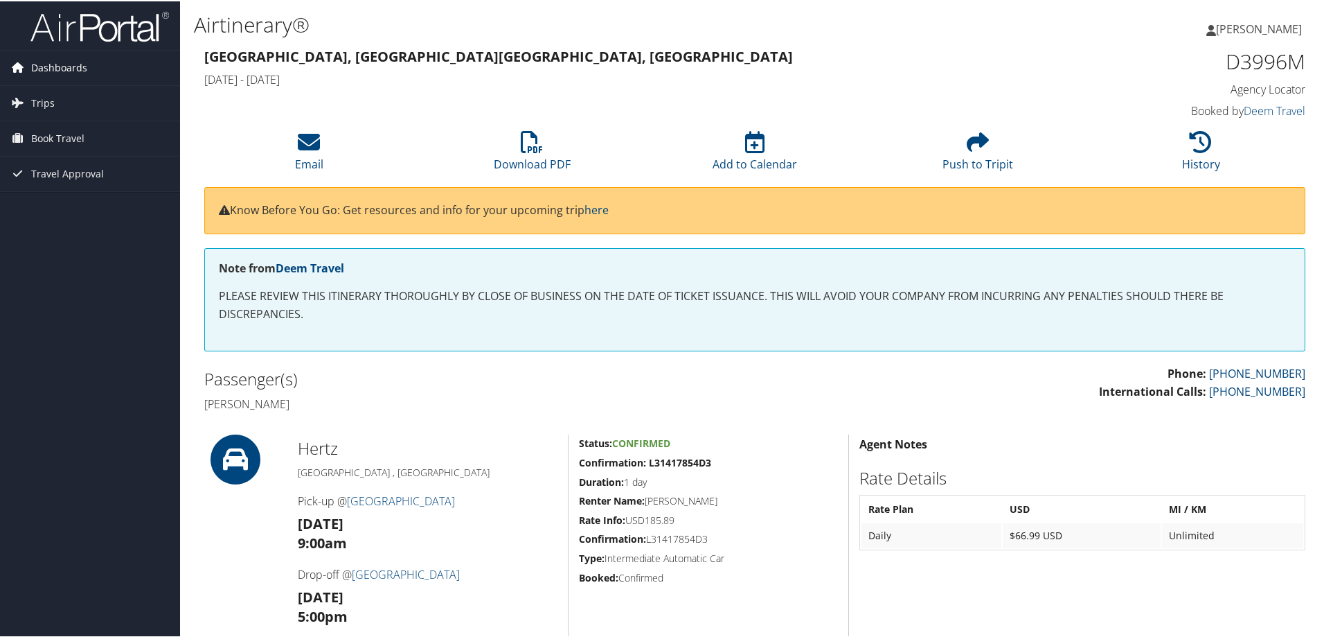 The height and width of the screenshot is (637, 1324). Describe the element at coordinates (309, 154) in the screenshot. I see `a: Email` at that location.